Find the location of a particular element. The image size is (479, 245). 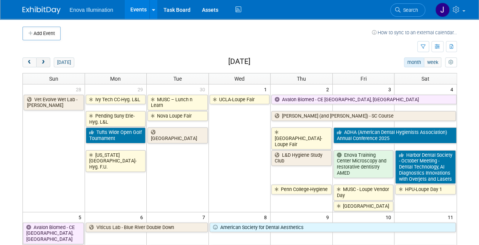

a: Viticus Lab - Blue River Double Down is located at coordinates (147, 228).